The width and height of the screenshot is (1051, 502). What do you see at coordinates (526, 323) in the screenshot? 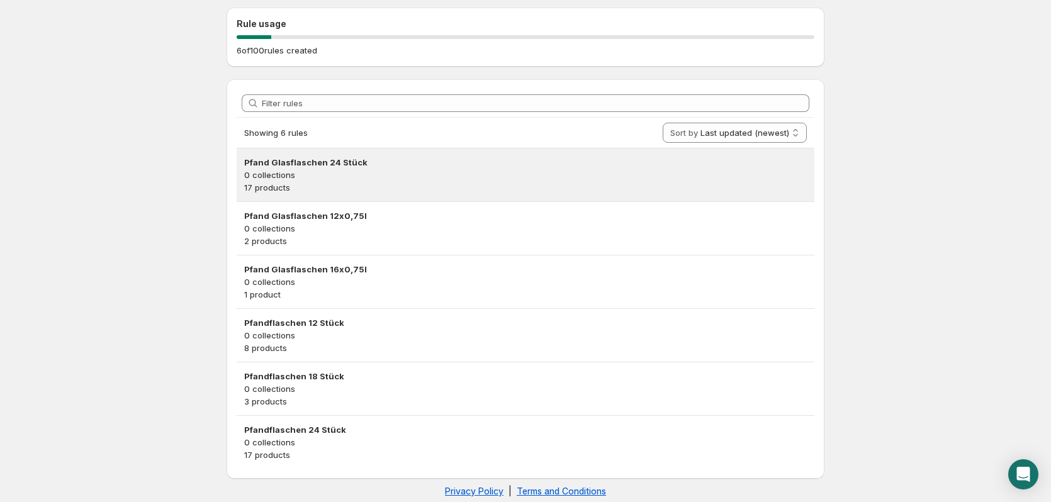
I see `h3: Pfandflaschen 12 Stück` at bounding box center [526, 323].